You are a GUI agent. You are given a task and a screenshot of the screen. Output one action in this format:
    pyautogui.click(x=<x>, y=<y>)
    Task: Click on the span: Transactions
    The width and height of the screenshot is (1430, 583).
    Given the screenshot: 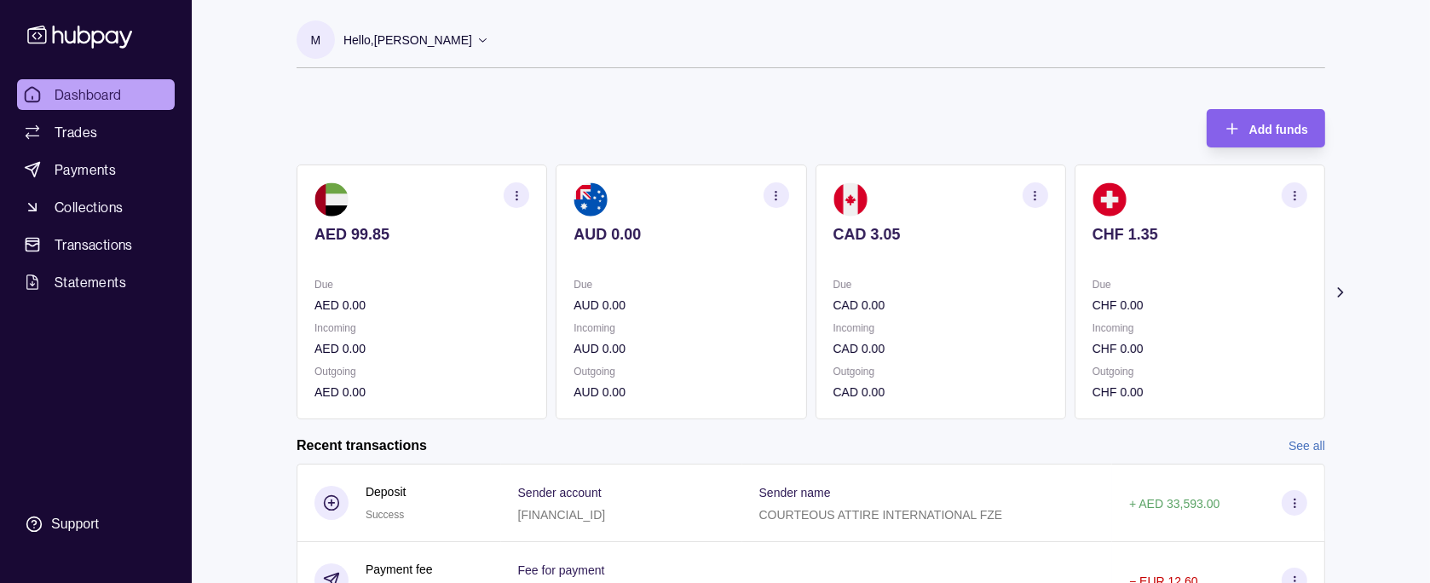 What is the action you would take?
    pyautogui.click(x=94, y=245)
    